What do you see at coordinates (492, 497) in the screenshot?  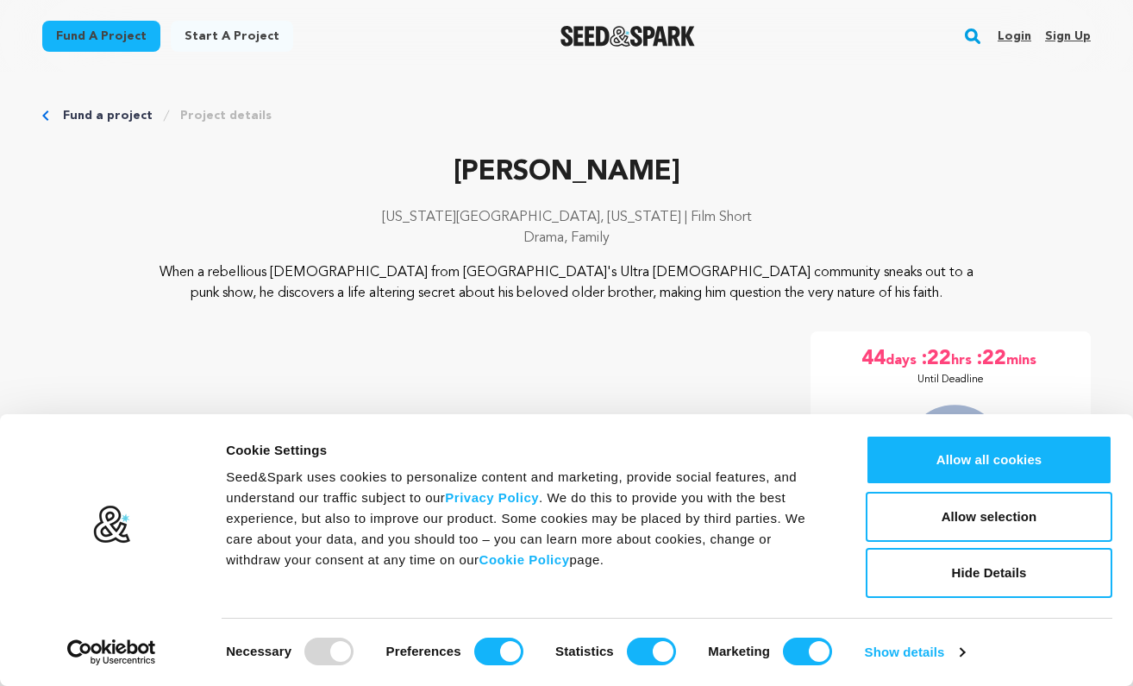 I see `a: Privacy Policy` at bounding box center [492, 497].